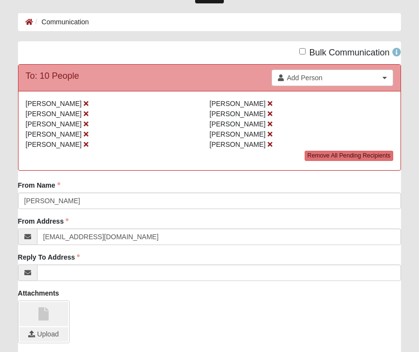 The image size is (419, 352). What do you see at coordinates (53, 76) in the screenshot?
I see `div: To: 10 People` at bounding box center [53, 76].